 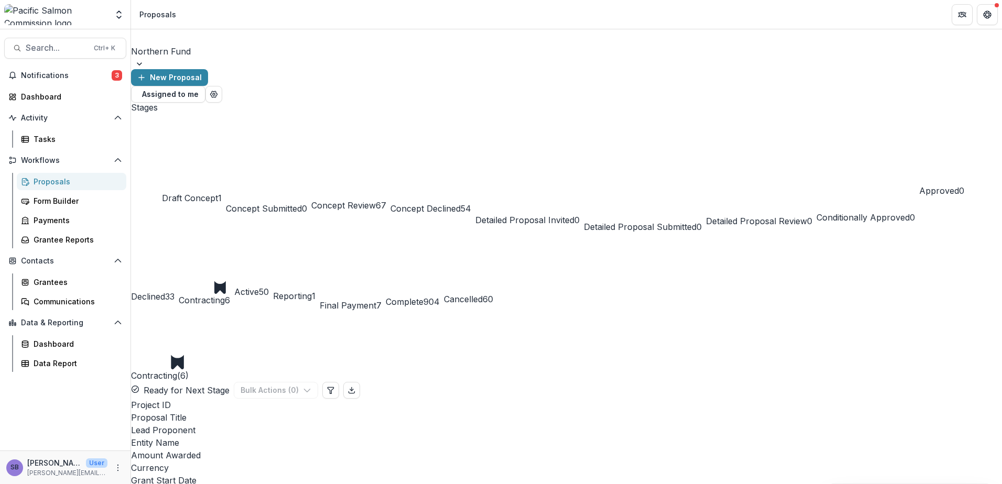 I want to click on button: Declined33, so click(x=153, y=275).